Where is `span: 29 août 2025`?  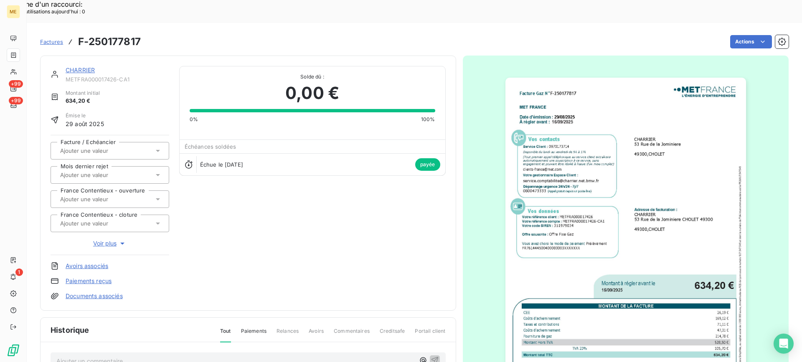
span: 29 août 2025 is located at coordinates (85, 124).